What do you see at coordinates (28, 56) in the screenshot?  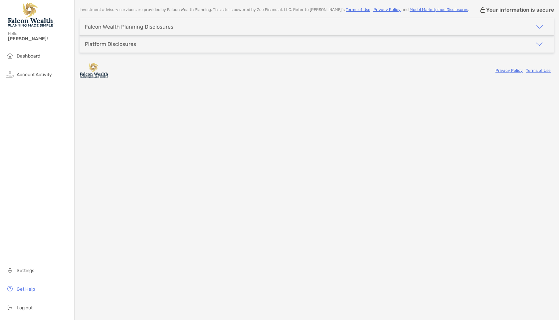 I see `span: Dashboard` at bounding box center [28, 56].